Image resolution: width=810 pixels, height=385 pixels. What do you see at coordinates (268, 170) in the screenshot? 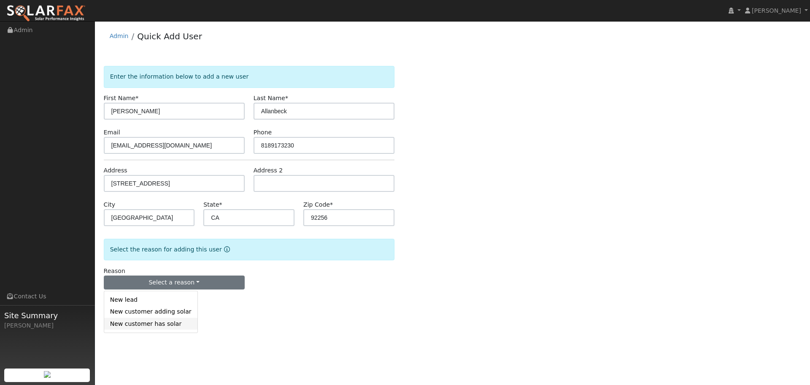
I see `label: Address 2` at bounding box center [268, 170].